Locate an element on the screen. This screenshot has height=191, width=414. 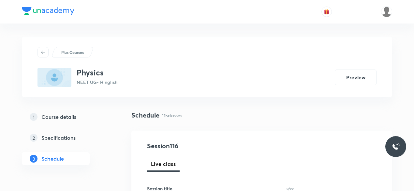
h5: Course details is located at coordinates (59, 117).